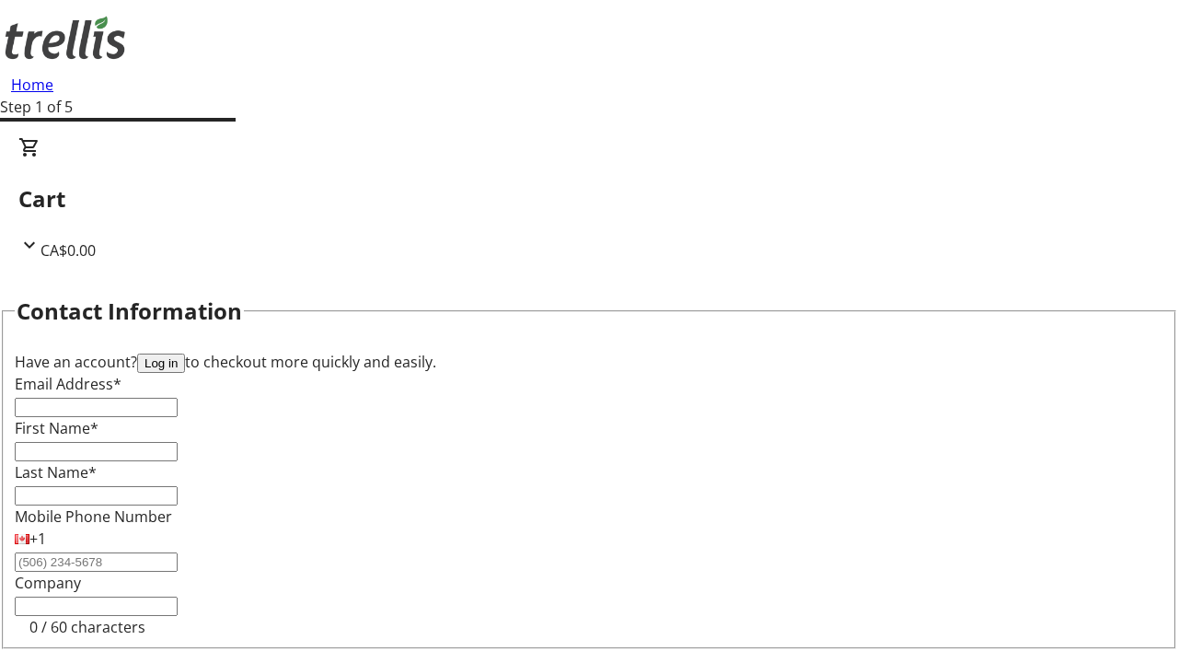 The image size is (1178, 663). What do you see at coordinates (68, 384) in the screenshot?
I see `label: Email Address*` at bounding box center [68, 384].